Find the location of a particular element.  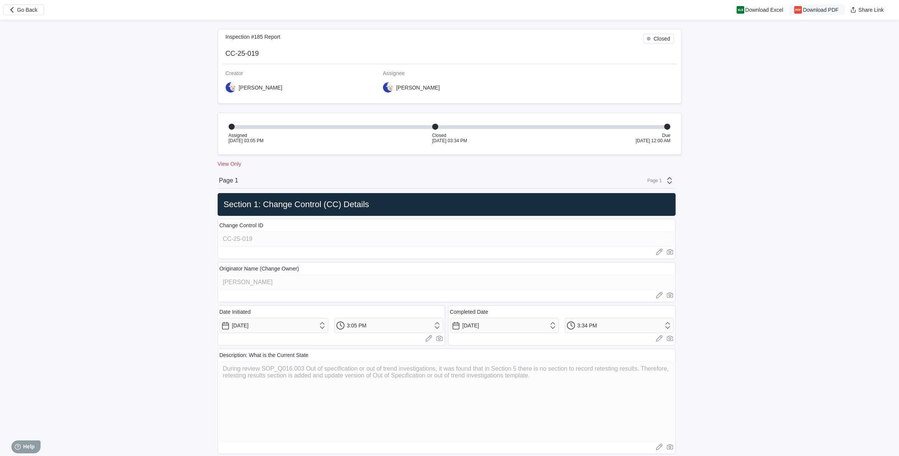

button: Go Back is located at coordinates (23, 10).